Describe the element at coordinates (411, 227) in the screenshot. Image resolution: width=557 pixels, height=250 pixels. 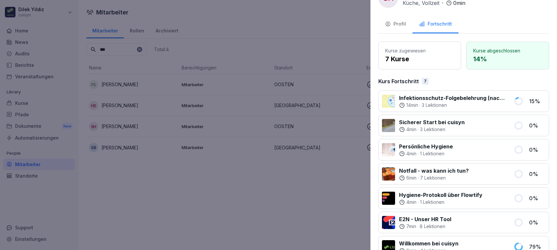
I see `p: 7 min` at that location.